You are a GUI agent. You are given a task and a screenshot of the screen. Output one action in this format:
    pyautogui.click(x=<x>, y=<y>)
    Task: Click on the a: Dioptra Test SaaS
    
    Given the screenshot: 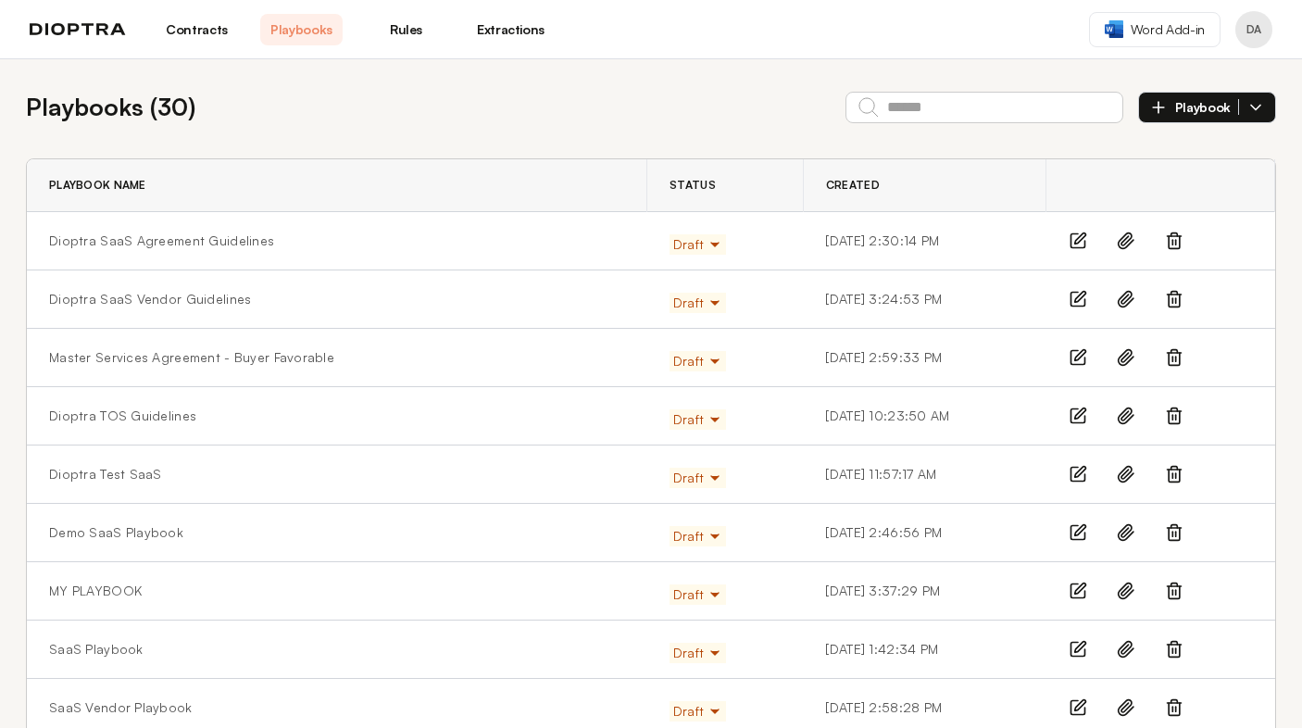 What is the action you would take?
    pyautogui.click(x=106, y=474)
    